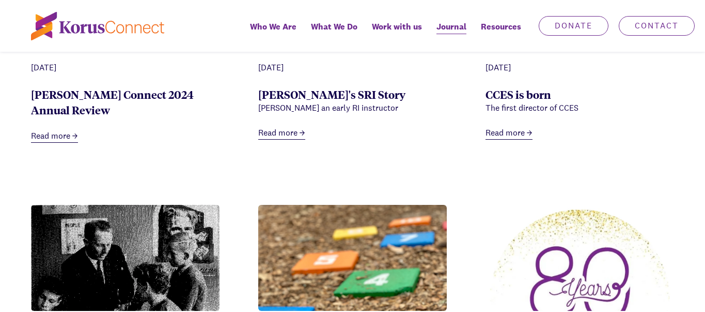 The image size is (705, 312). I want to click on a: Donate, so click(573, 26).